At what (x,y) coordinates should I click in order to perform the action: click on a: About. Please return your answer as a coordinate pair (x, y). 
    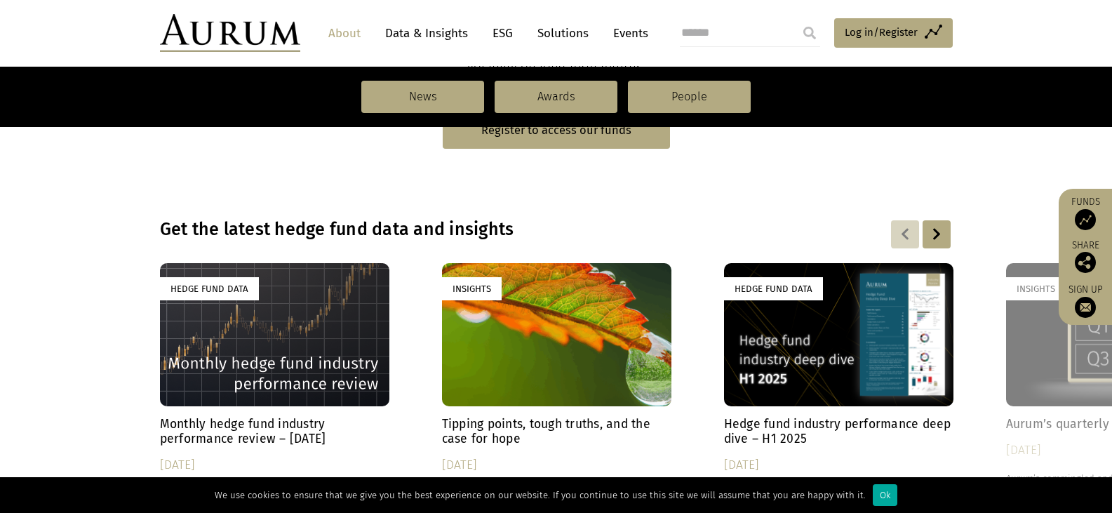
    Looking at the image, I should click on (345, 33).